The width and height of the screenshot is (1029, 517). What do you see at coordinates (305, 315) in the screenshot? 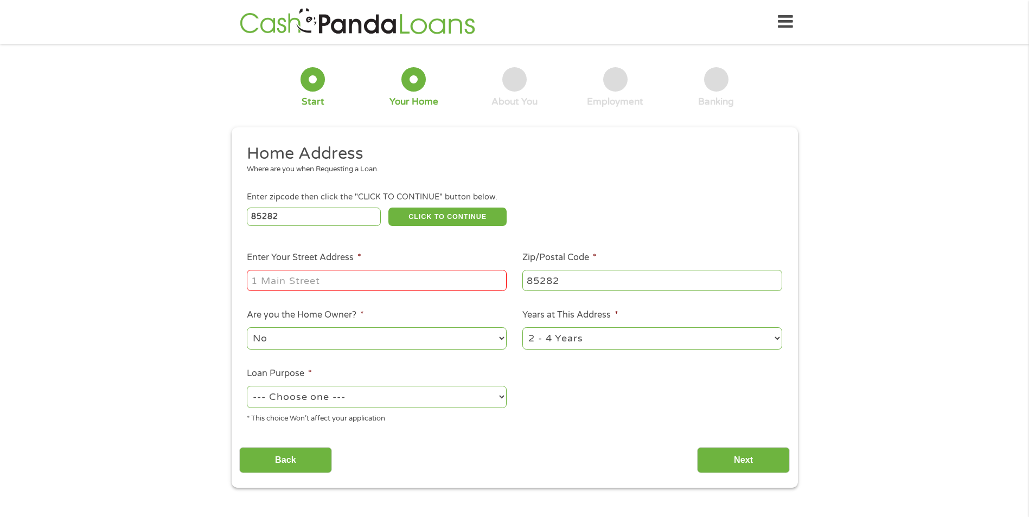
I see `label: Are you the Home Owner?` at bounding box center [305, 315].